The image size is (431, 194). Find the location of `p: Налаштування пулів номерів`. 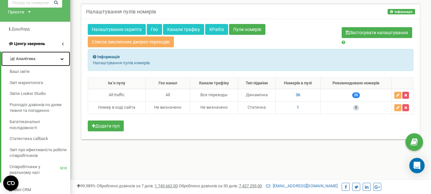

p: Налаштування пулів номерів is located at coordinates (251, 63).